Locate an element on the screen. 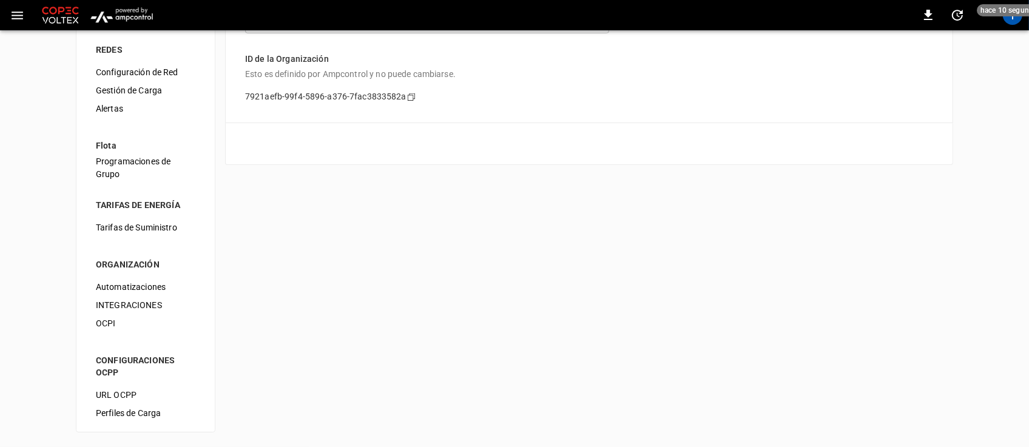  div: Gestión de Carga is located at coordinates (146, 90).